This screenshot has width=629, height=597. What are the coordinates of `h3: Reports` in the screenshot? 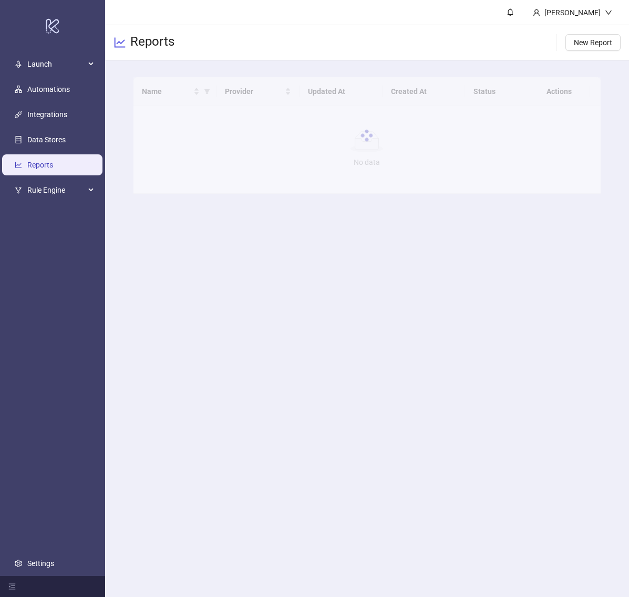 It's located at (152, 43).